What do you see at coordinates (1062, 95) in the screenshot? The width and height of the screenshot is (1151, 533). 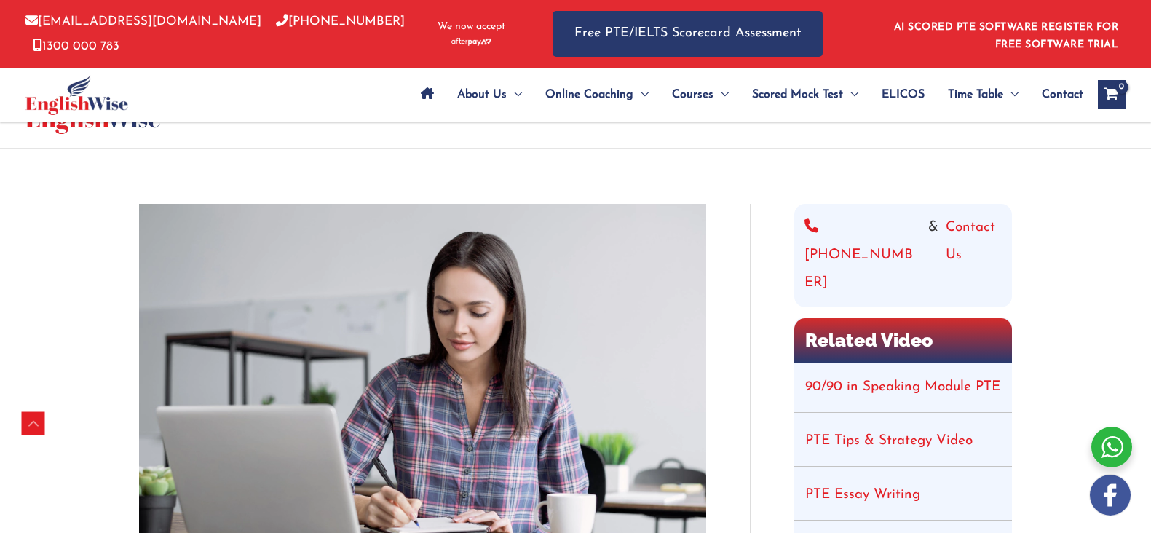 I see `span: Contact` at bounding box center [1062, 95].